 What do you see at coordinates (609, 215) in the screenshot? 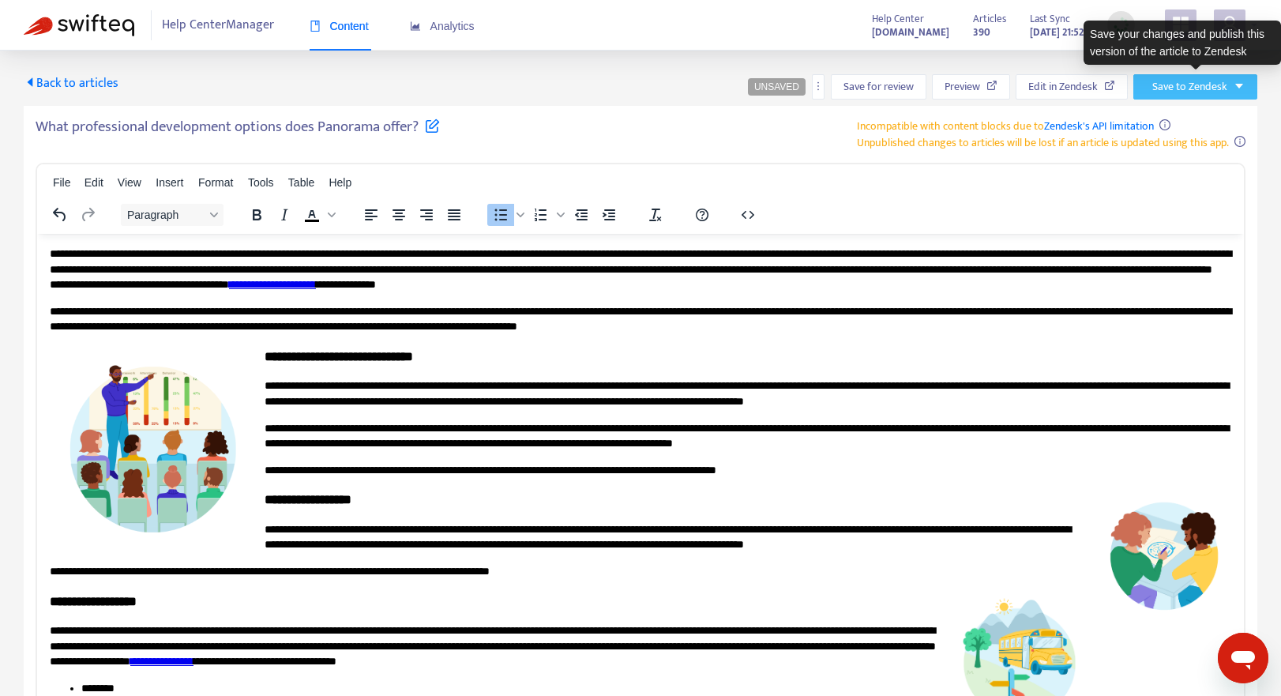
I see `button: Increase indent` at bounding box center [609, 215].